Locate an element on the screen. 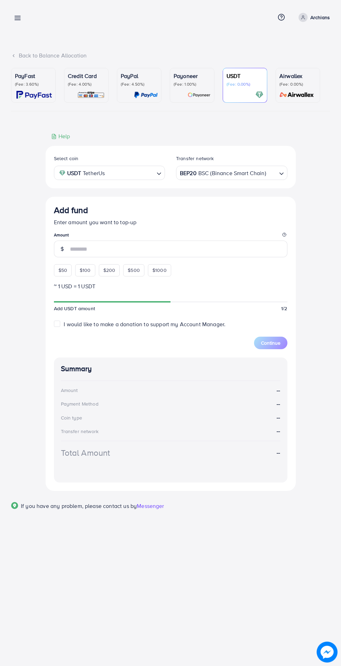 The image size is (341, 666). span: $200 is located at coordinates (109, 270).